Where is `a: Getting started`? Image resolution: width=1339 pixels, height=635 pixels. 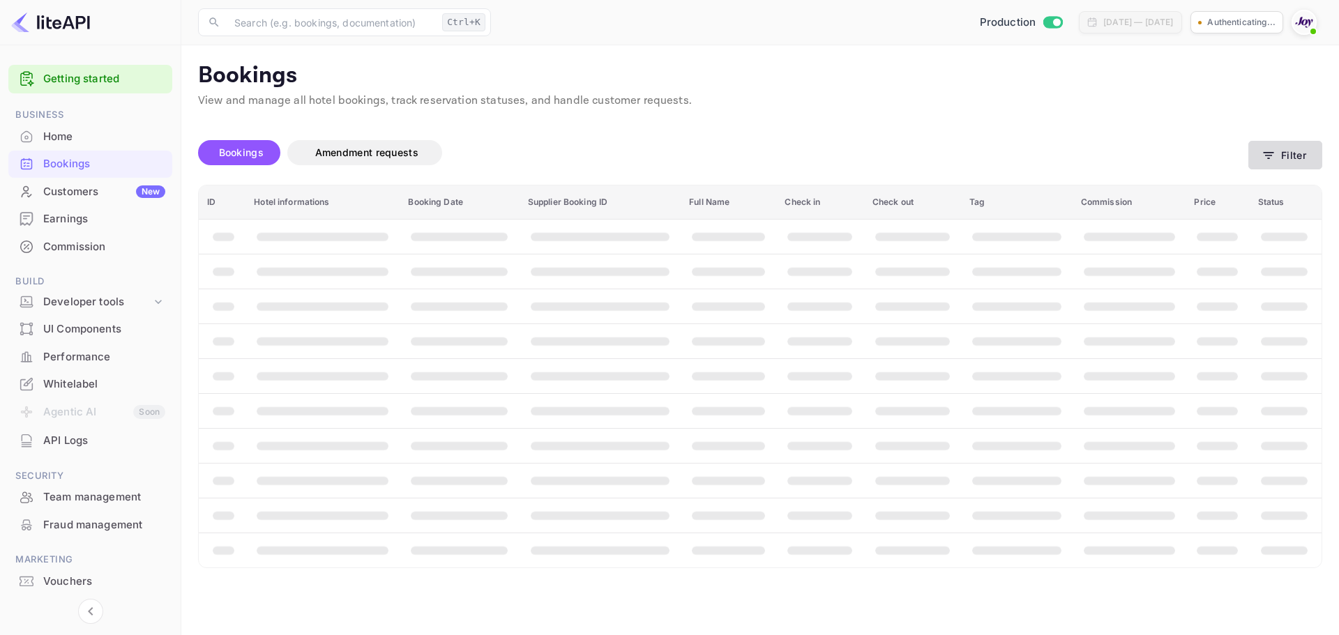
a: Getting started is located at coordinates (104, 79).